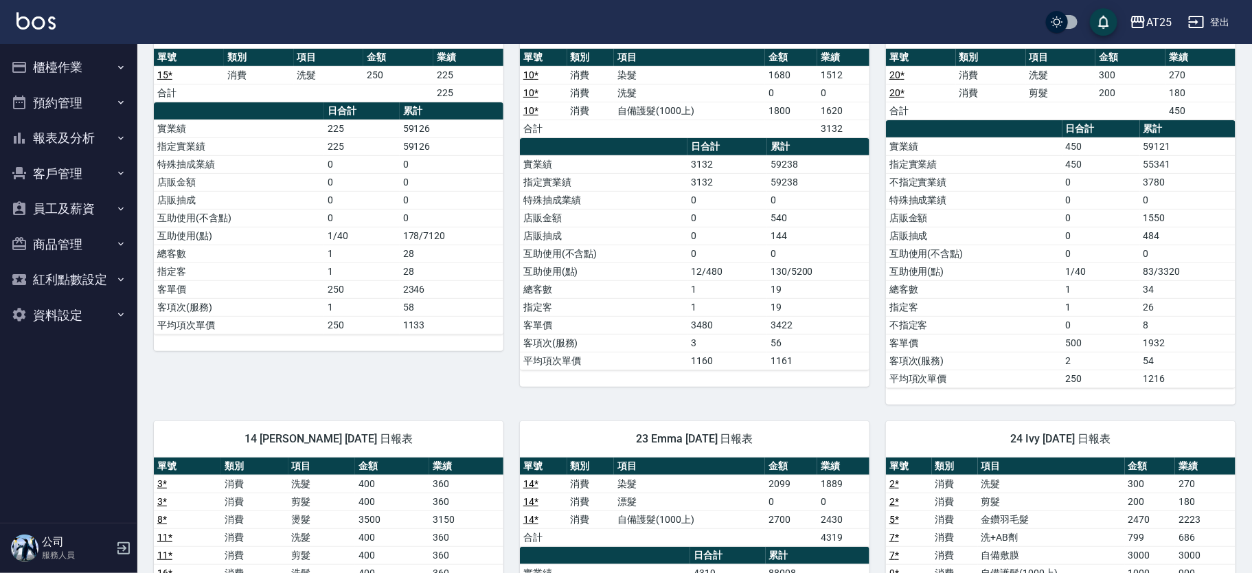 The width and height of the screenshot is (1252, 573). Describe the element at coordinates (1205, 519) in the screenshot. I see `td: 2223` at that location.